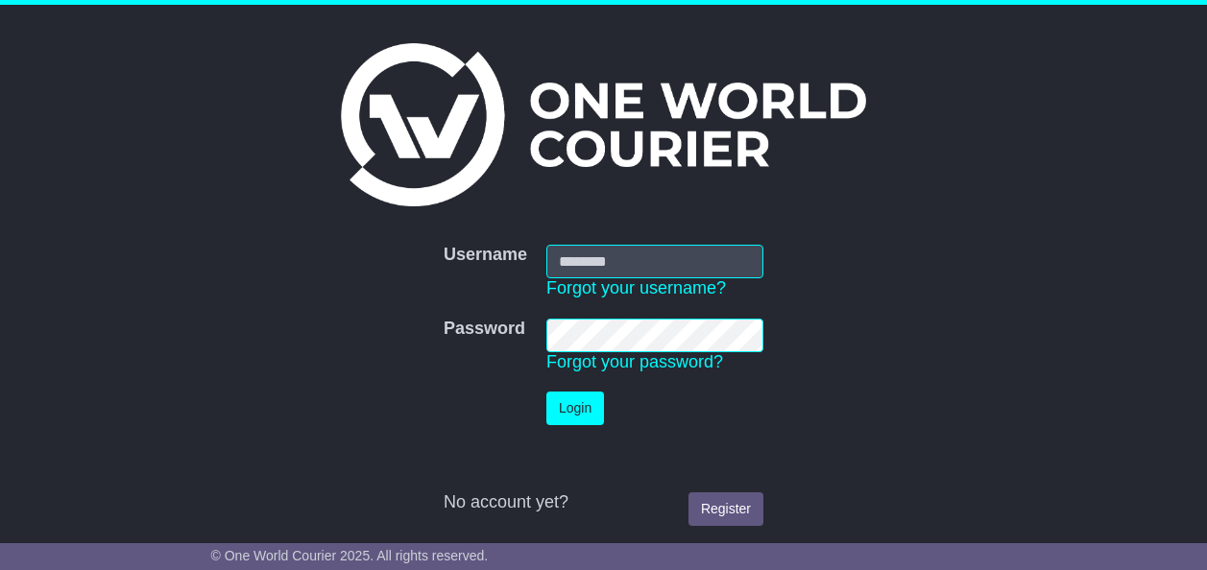  Describe the element at coordinates (484, 329) in the screenshot. I see `label: Password` at that location.